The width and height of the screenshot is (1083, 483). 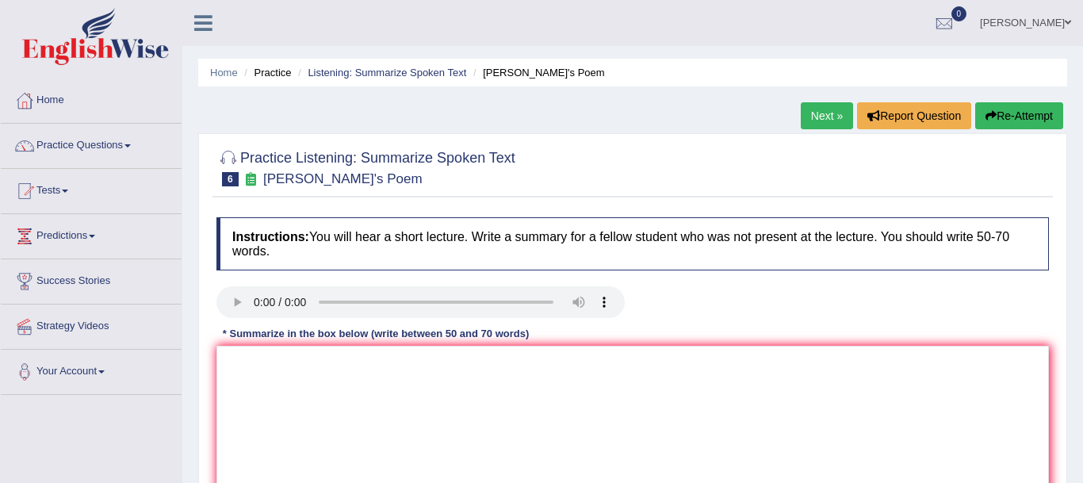 I want to click on a: Tests, so click(x=91, y=189).